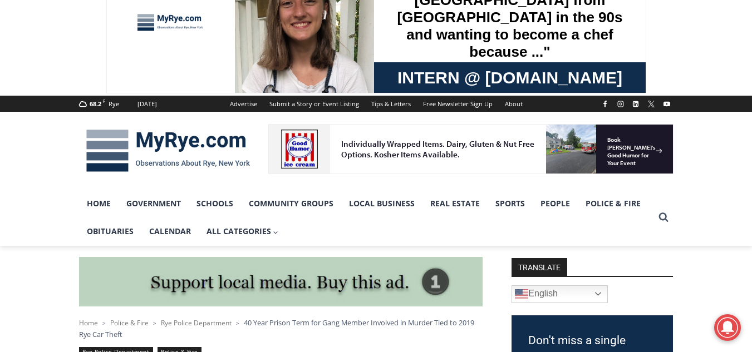 The width and height of the screenshot is (752, 352). What do you see at coordinates (243, 231) in the screenshot?
I see `button: Child menu of All Categories` at bounding box center [243, 231].